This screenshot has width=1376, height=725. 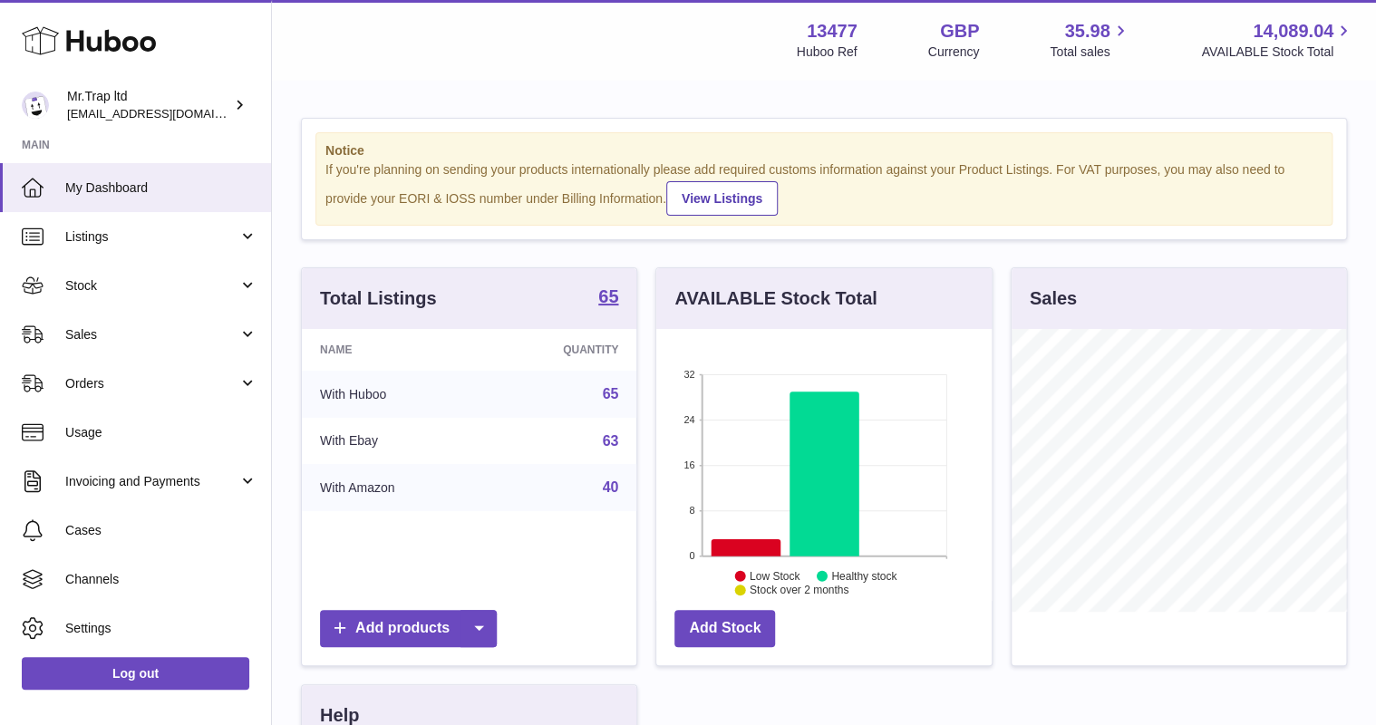 I want to click on span: My Dashboard, so click(x=161, y=188).